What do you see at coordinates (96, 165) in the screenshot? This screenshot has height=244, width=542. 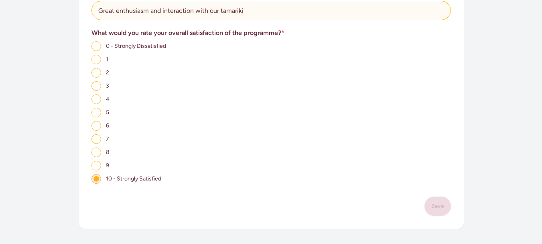 I see `input: 9` at bounding box center [96, 165].